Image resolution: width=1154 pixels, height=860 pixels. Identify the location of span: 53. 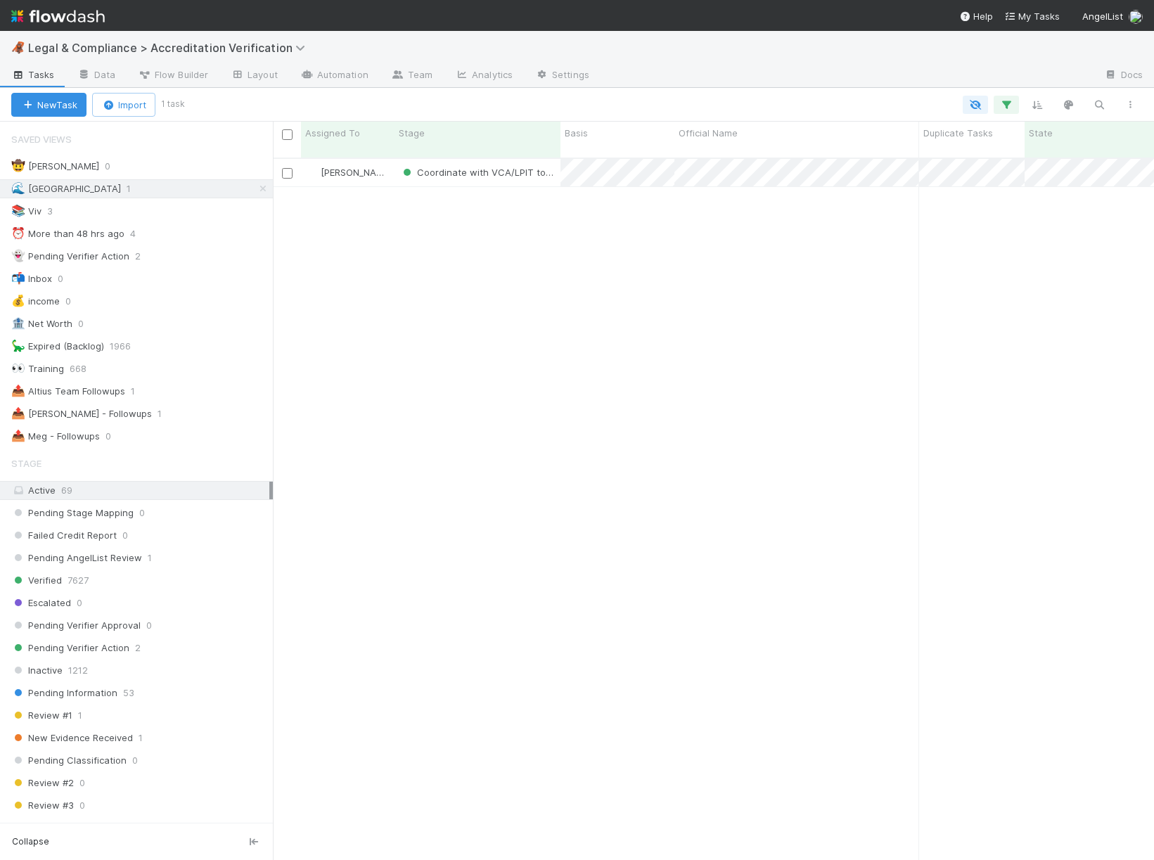
(129, 692).